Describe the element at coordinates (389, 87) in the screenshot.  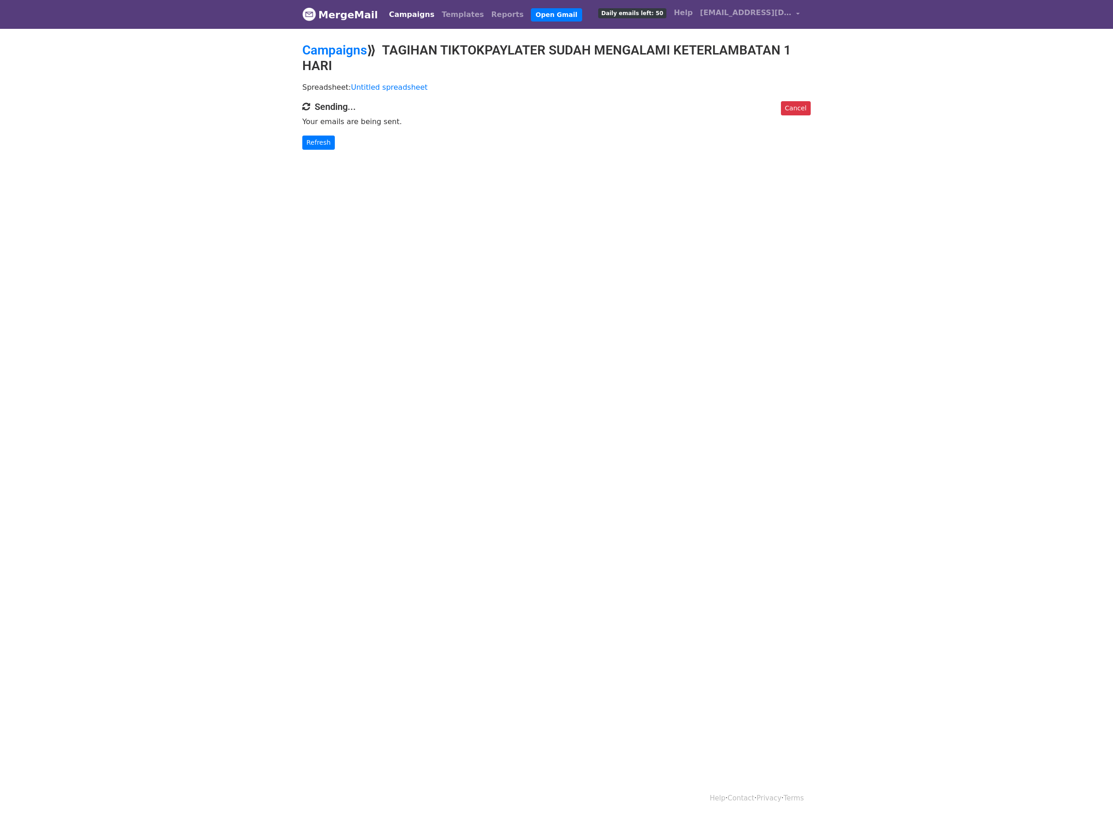
I see `a: Untitled spreadsheet` at that location.